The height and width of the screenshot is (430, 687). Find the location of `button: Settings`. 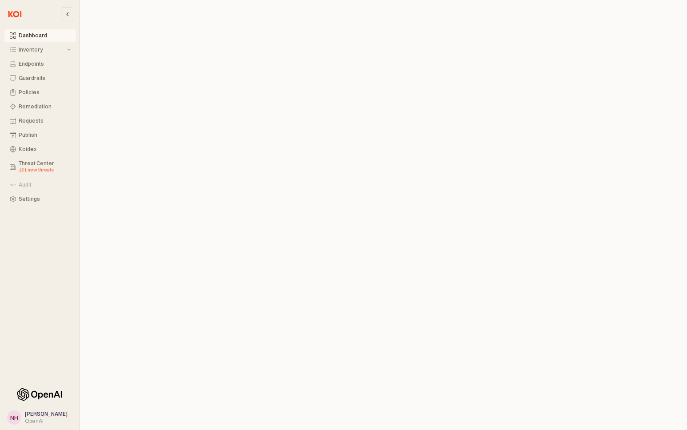

button: Settings is located at coordinates (40, 199).